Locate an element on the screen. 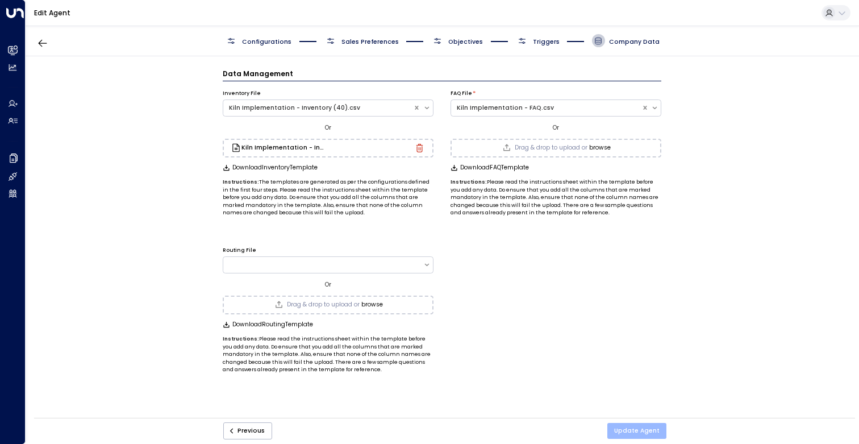  div: Kiln Implementation - FAQ.csv is located at coordinates (546, 108).